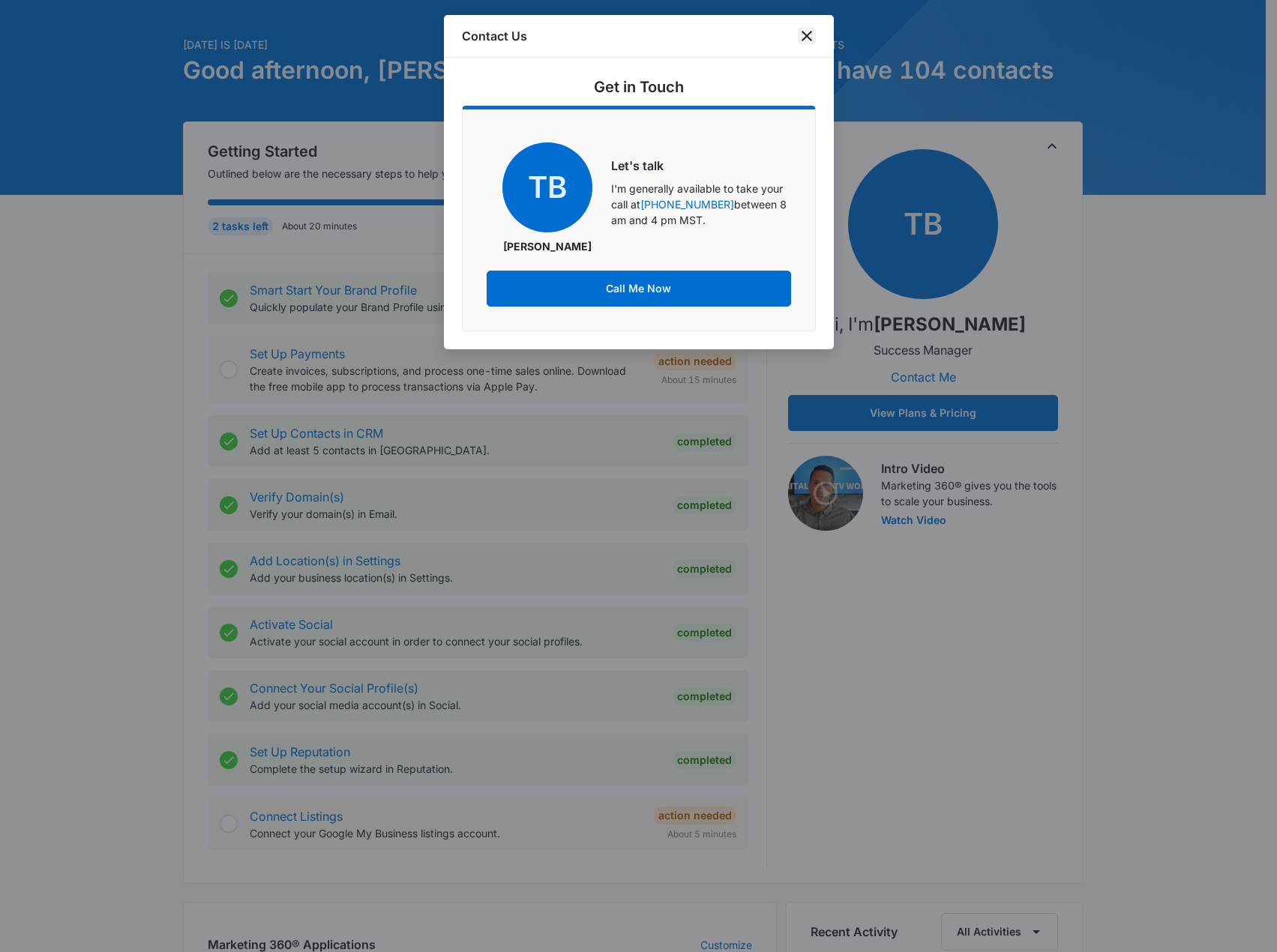 This screenshot has height=952, width=1277. Describe the element at coordinates (494, 36) in the screenshot. I see `h1: Contact Us` at that location.